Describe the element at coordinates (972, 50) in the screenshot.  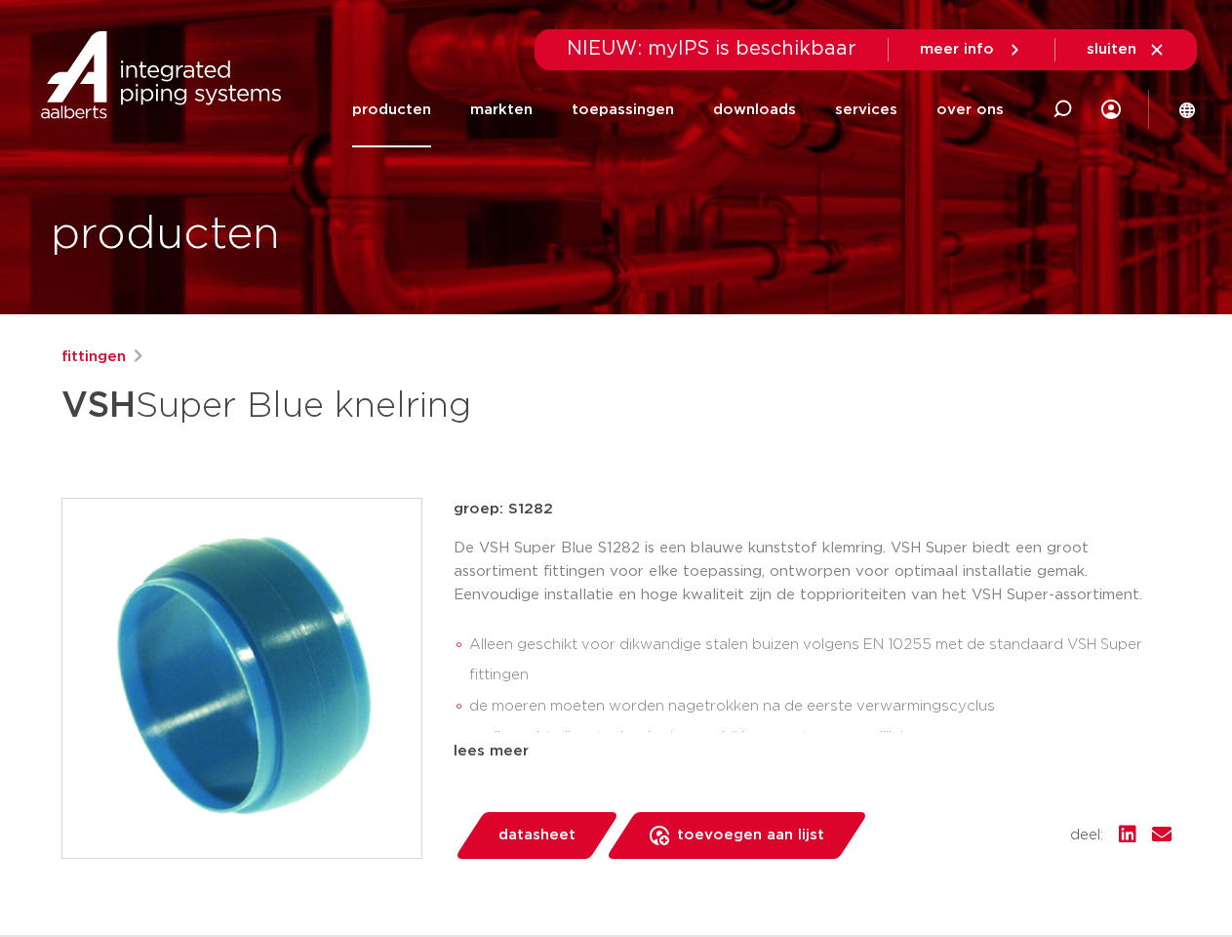
I see `a: meer info` at that location.